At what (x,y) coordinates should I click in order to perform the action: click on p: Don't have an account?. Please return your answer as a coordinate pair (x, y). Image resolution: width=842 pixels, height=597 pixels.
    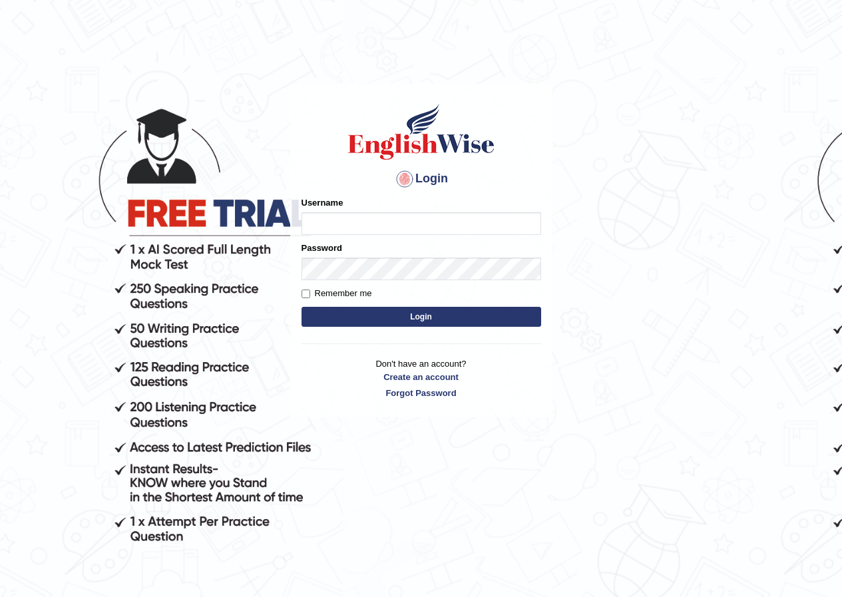
    Looking at the image, I should click on (421, 378).